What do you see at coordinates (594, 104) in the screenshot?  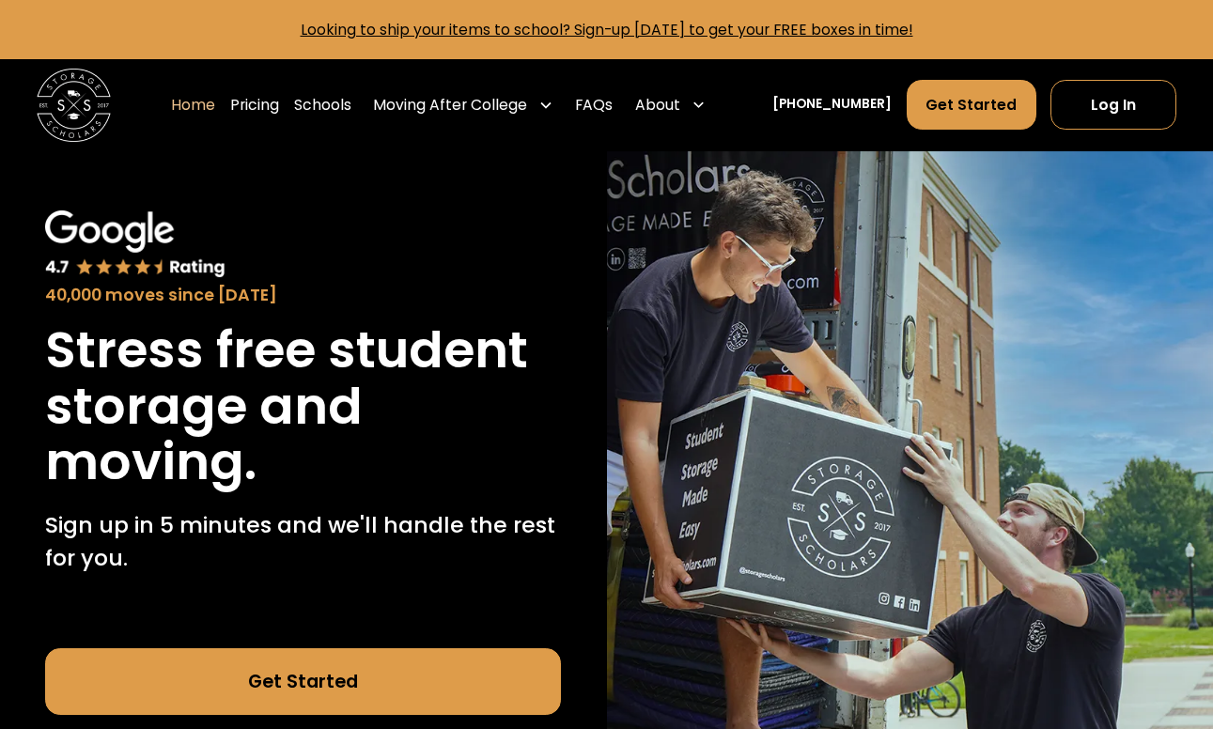 I see `a: FAQs` at bounding box center [594, 104].